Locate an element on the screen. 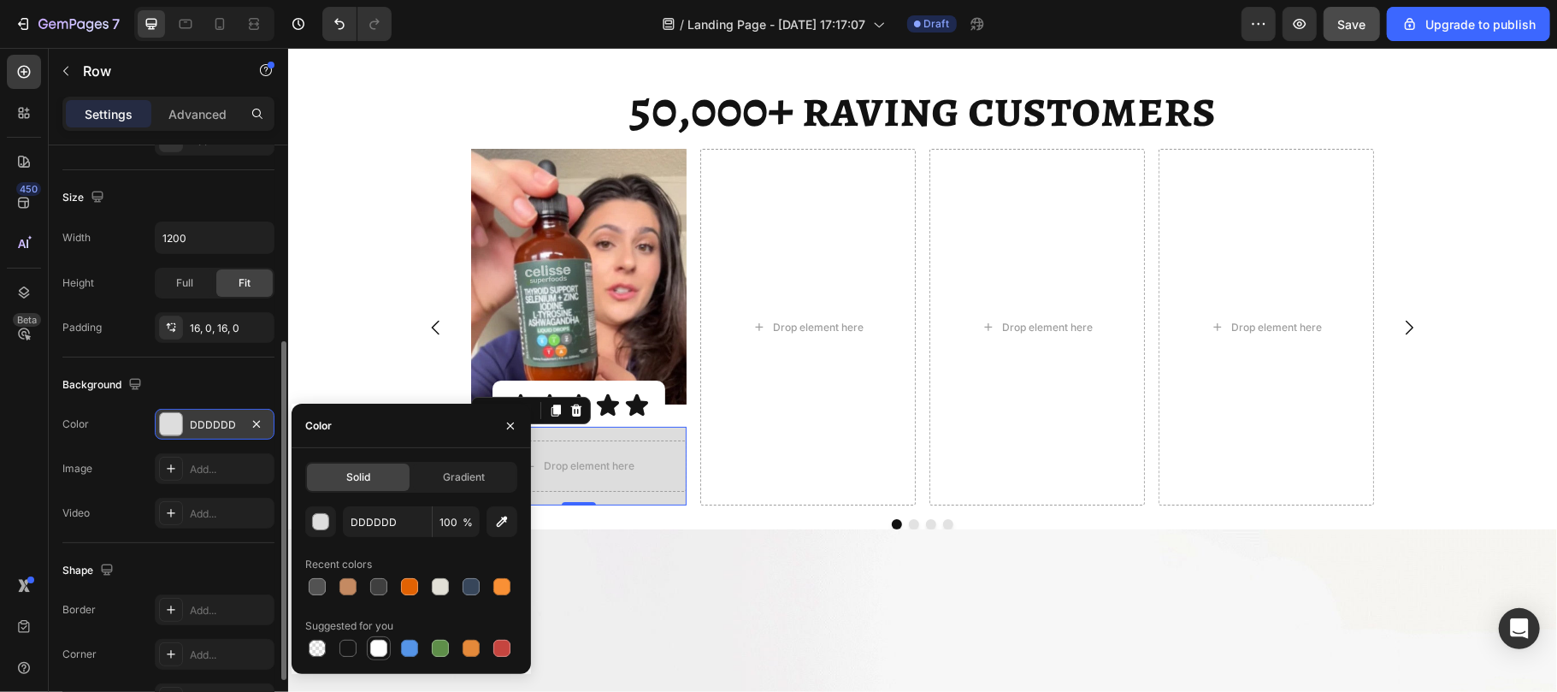  div: Undo/Redo is located at coordinates (357, 24).